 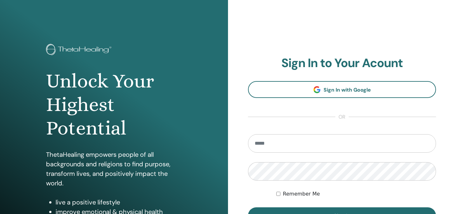 I want to click on p: ThetaHealing empowers people of all backgrounds and religions to find purpose, transform lives, a..., so click(x=114, y=169).